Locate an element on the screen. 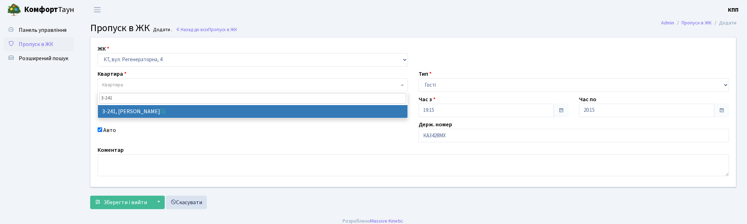  label: Тип is located at coordinates (425, 74).